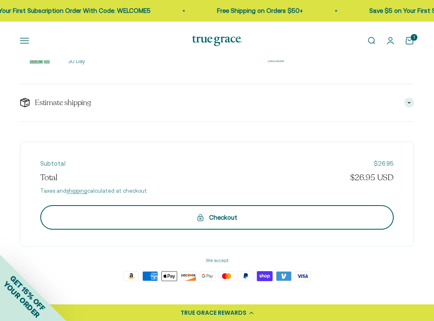 The height and width of the screenshot is (321, 434). What do you see at coordinates (372, 178) in the screenshot?
I see `span: $26.95 USD` at bounding box center [372, 178].